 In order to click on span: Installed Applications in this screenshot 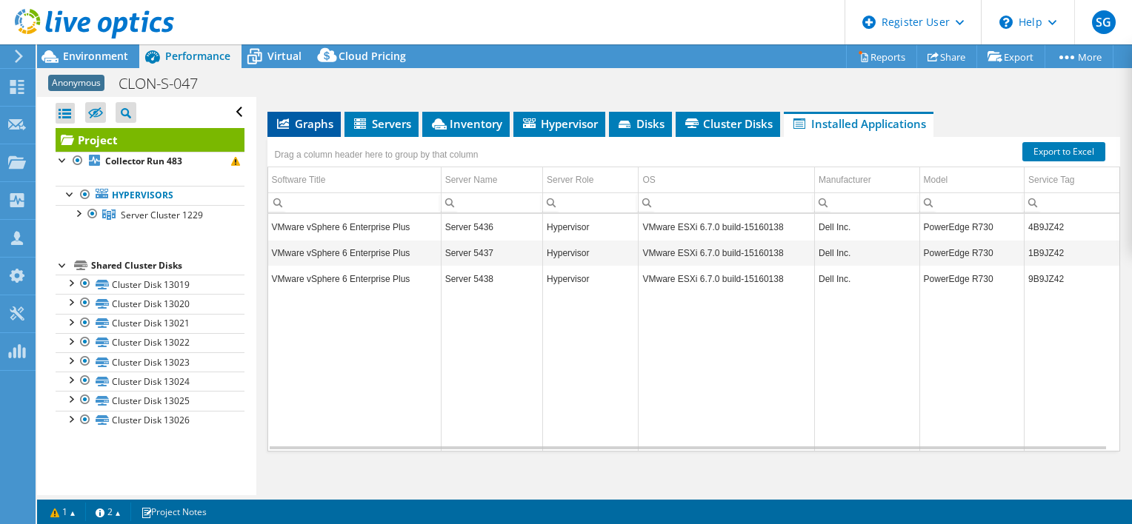, I will do `click(858, 124)`.